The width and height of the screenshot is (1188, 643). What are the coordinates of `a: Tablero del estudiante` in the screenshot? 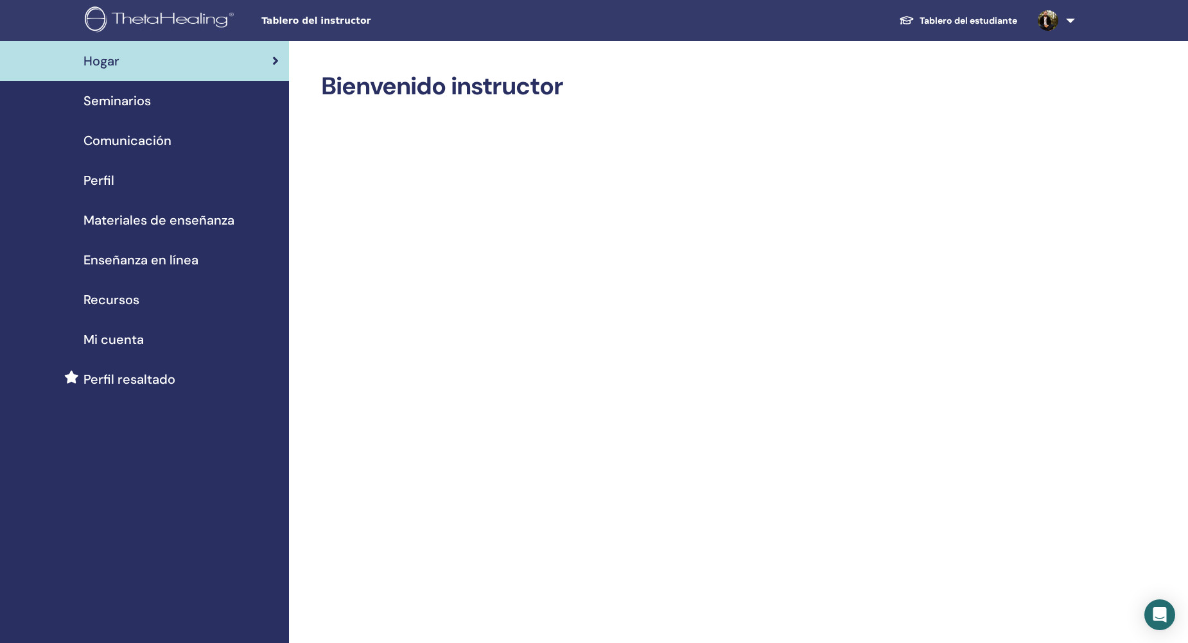 It's located at (958, 21).